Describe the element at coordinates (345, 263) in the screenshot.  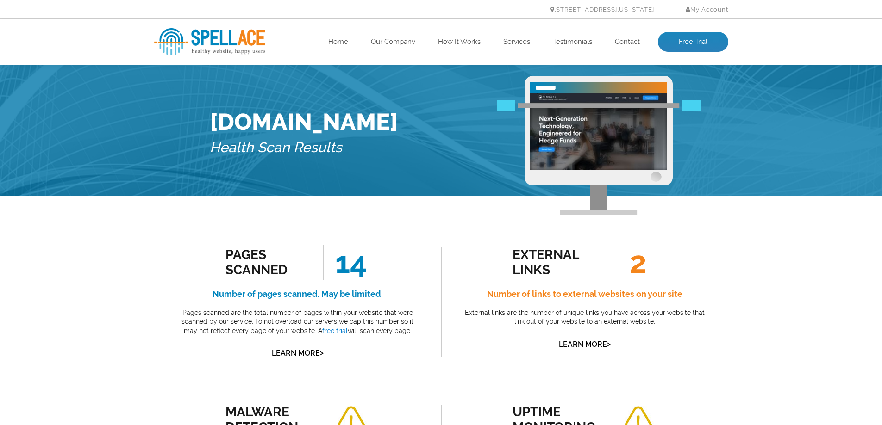
I see `span: 14` at that location.